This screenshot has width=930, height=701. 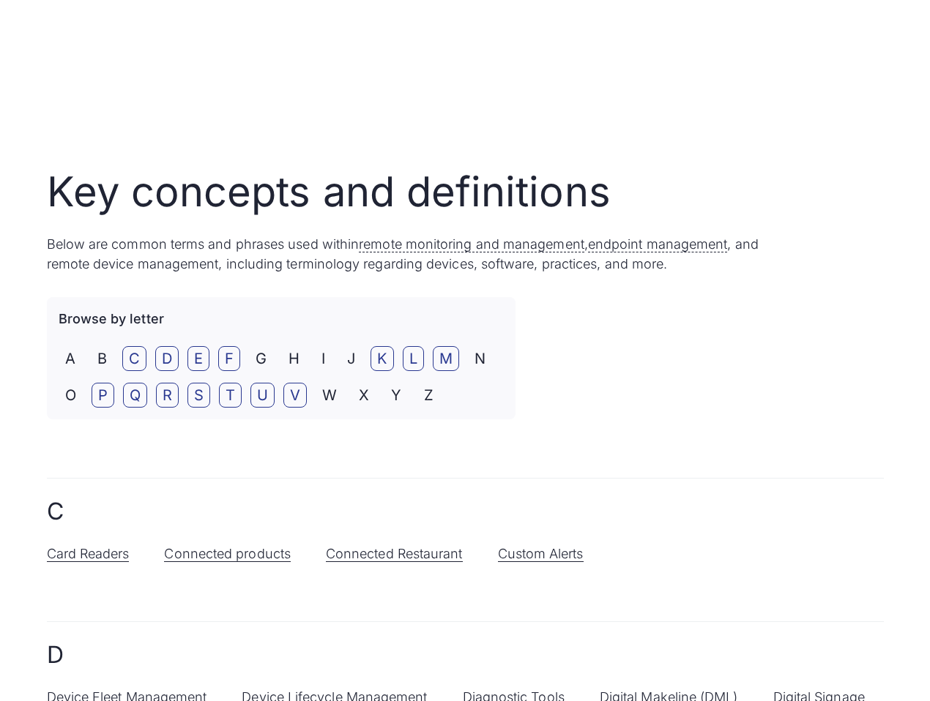 What do you see at coordinates (102, 395) in the screenshot?
I see `a: P` at bounding box center [102, 395].